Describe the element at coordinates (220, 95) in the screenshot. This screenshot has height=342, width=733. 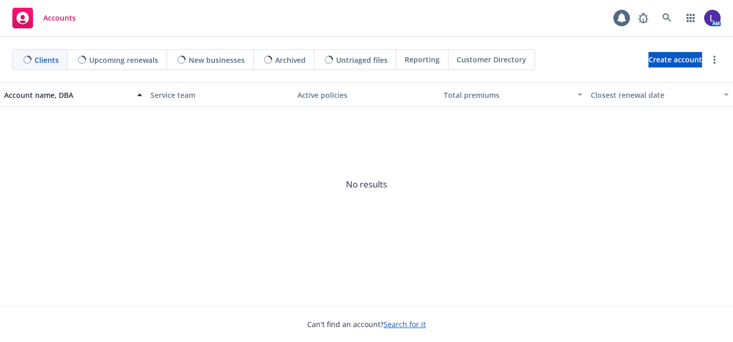
I see `div: Service team` at that location.